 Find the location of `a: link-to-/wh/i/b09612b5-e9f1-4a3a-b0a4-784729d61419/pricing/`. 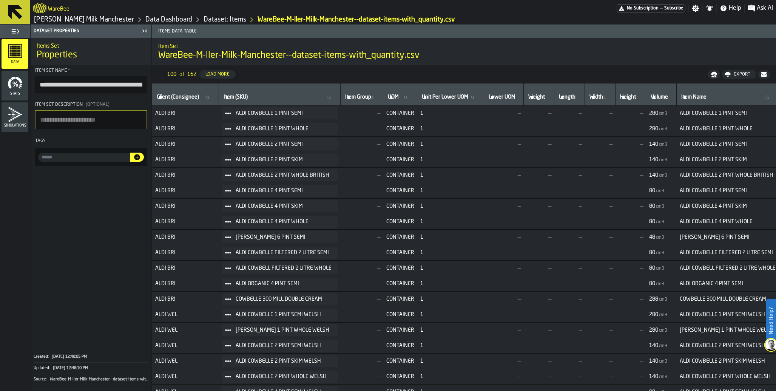

a: link-to-/wh/i/b09612b5-e9f1-4a3a-b0a4-784729d61419/pricing/ is located at coordinates (651, 8).